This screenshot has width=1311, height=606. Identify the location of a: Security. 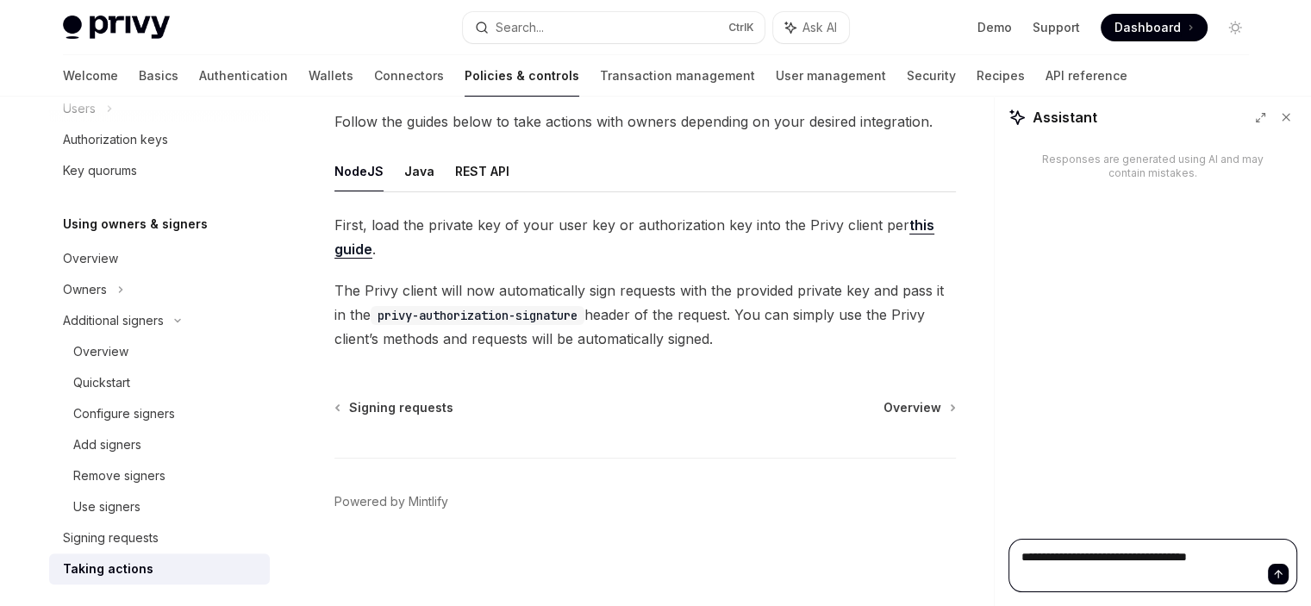
(931, 76).